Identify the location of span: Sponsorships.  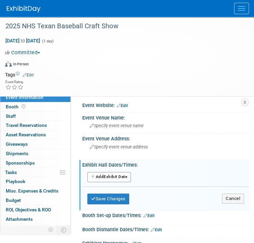
(20, 163).